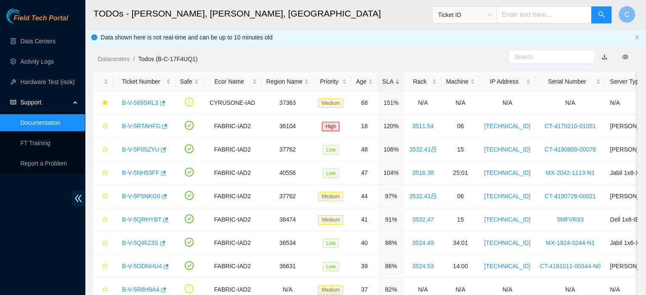 The image size is (646, 295). What do you see at coordinates (570, 243) in the screenshot?
I see `a: MX-1924-0244-N1` at bounding box center [570, 243].